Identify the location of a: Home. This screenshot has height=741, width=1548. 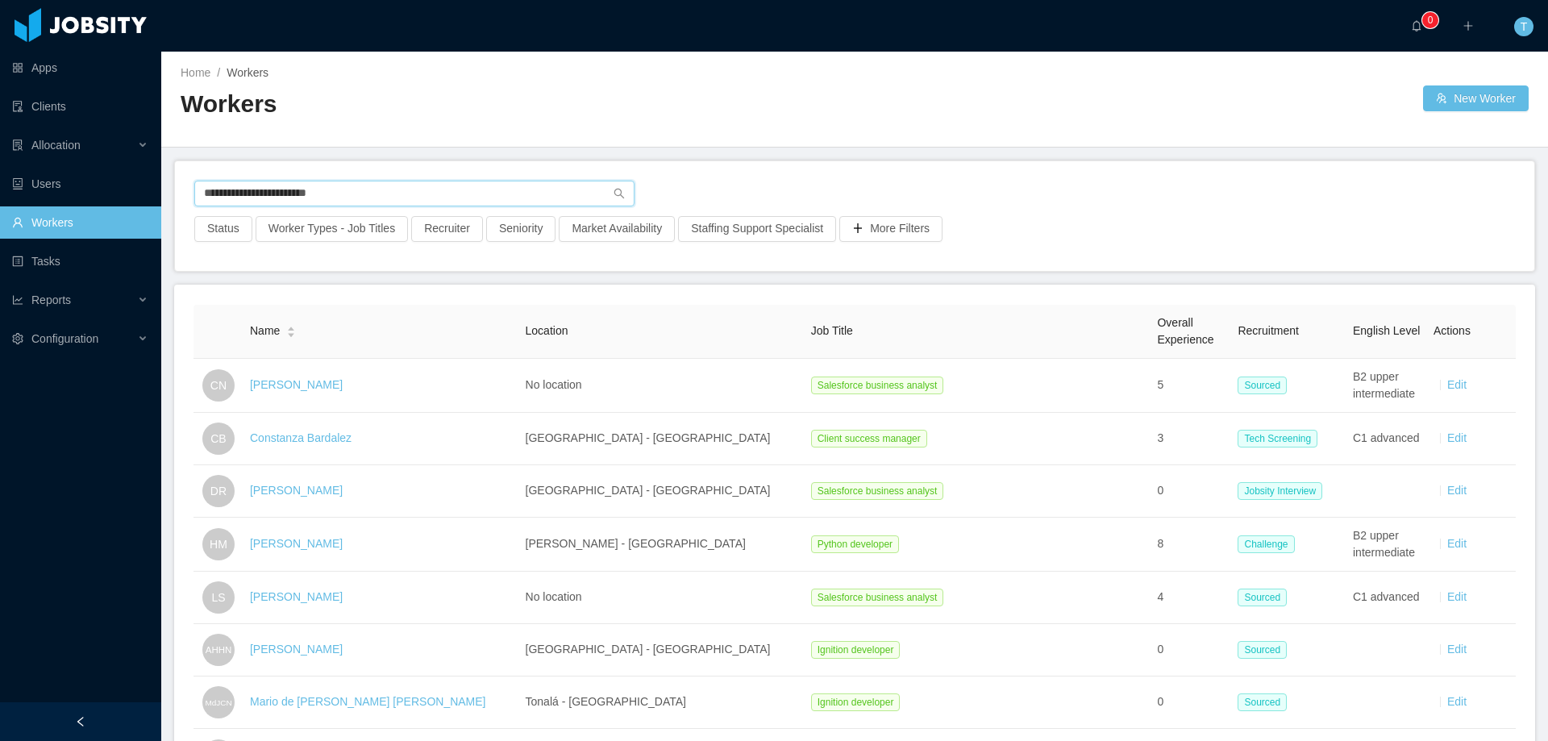
(195, 73).